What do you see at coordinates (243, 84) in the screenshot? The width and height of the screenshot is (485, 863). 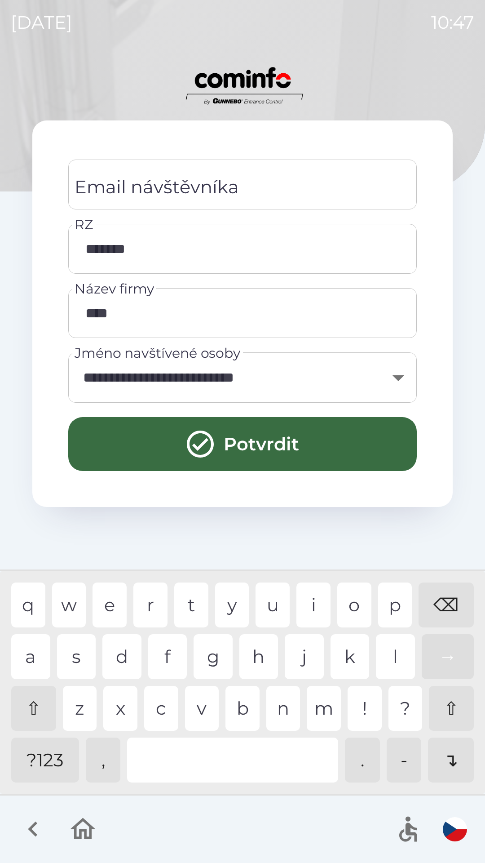 I see `img: Logo` at bounding box center [243, 84].